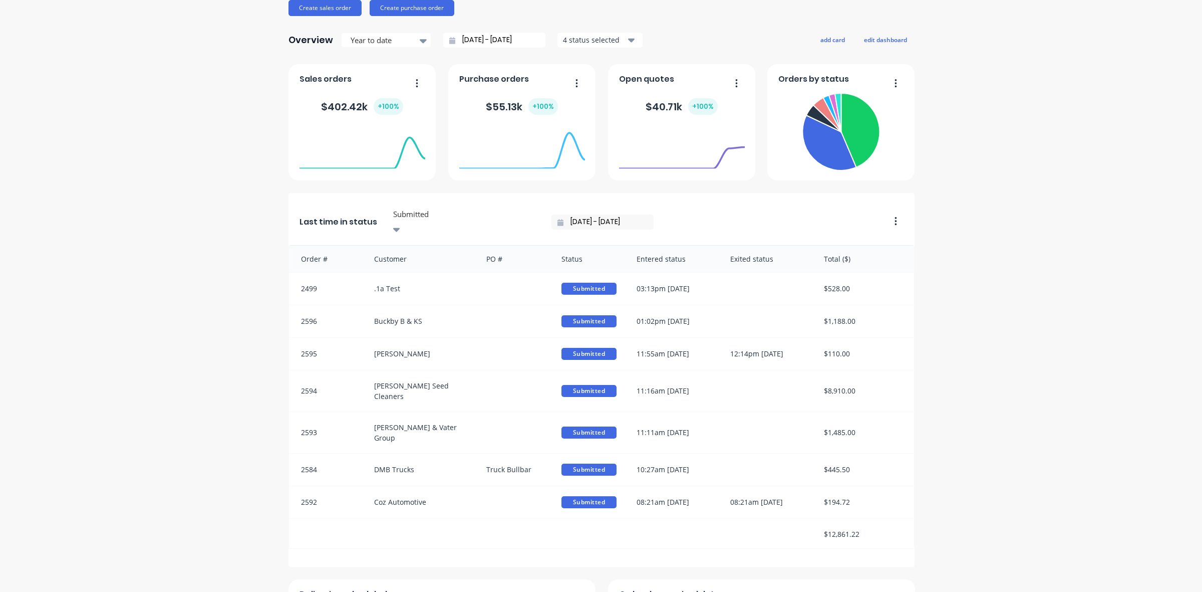 Image resolution: width=1202 pixels, height=592 pixels. I want to click on div: Customer, so click(420, 259).